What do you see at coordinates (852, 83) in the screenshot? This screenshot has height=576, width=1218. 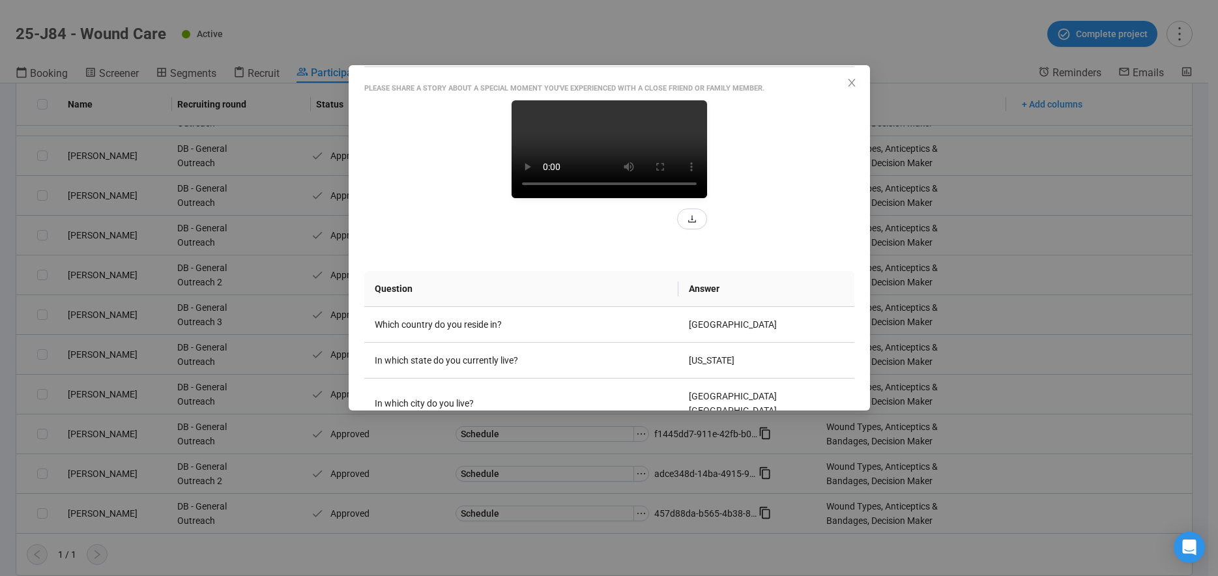 I see `span: close` at bounding box center [852, 83].